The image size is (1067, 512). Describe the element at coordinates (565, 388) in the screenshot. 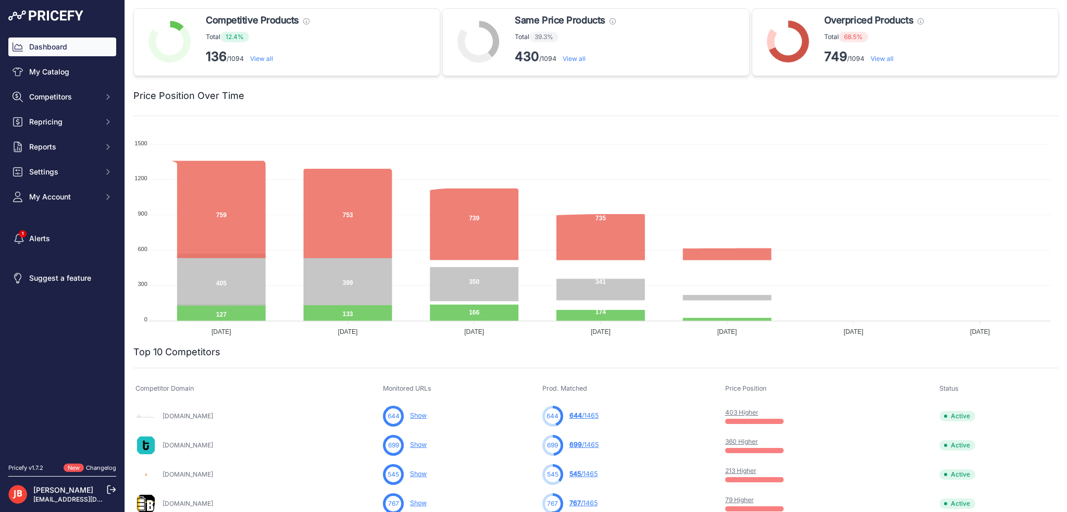

I see `span: Prod. Matched` at that location.